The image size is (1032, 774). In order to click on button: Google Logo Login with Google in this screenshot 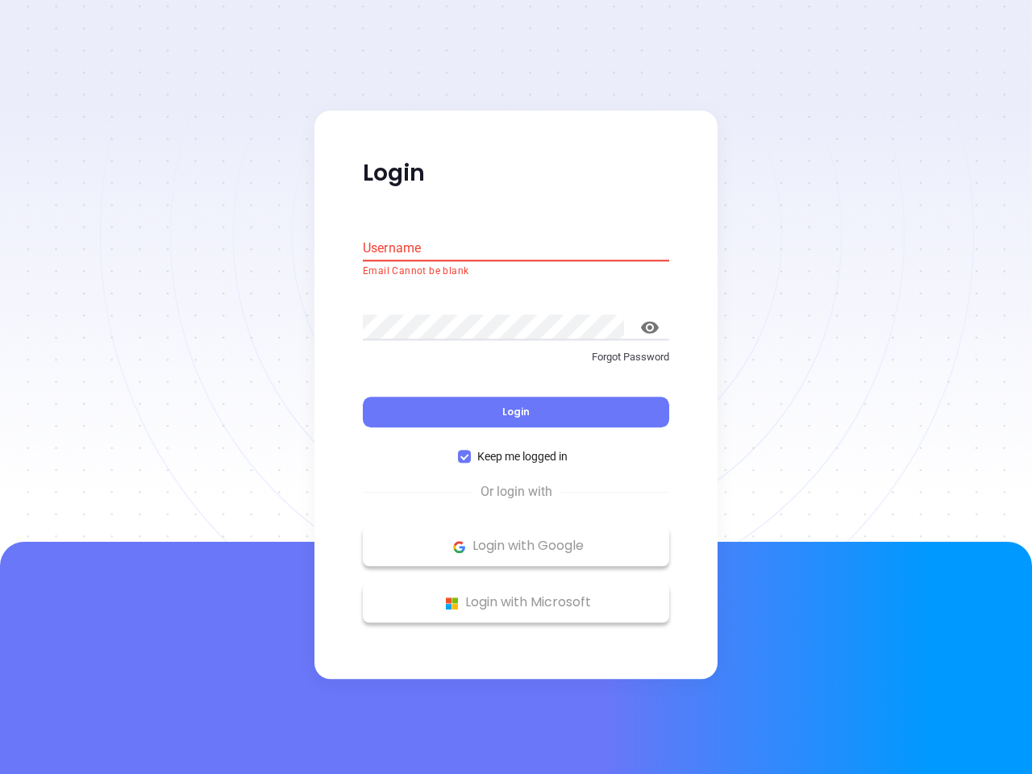, I will do `click(516, 547)`.